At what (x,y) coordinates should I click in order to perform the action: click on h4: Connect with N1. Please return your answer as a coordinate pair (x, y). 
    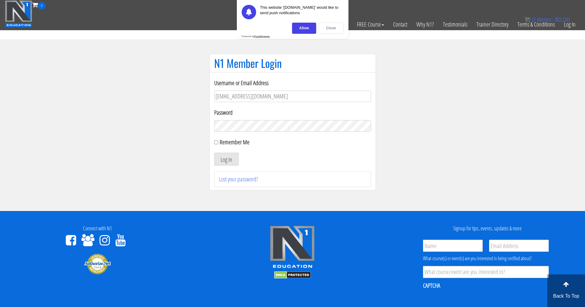
    Looking at the image, I should click on (97, 228).